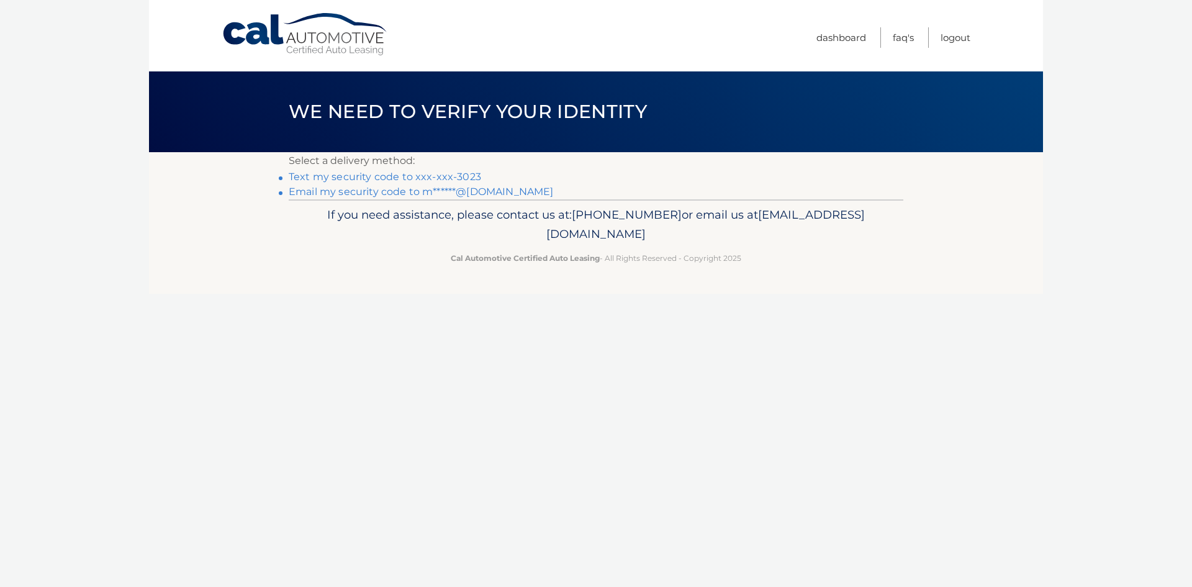  What do you see at coordinates (305, 34) in the screenshot?
I see `a: Cal Automotive` at bounding box center [305, 34].